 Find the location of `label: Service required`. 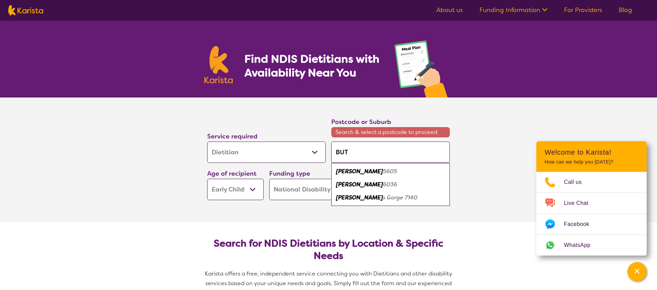

label: Service required is located at coordinates (232, 136).